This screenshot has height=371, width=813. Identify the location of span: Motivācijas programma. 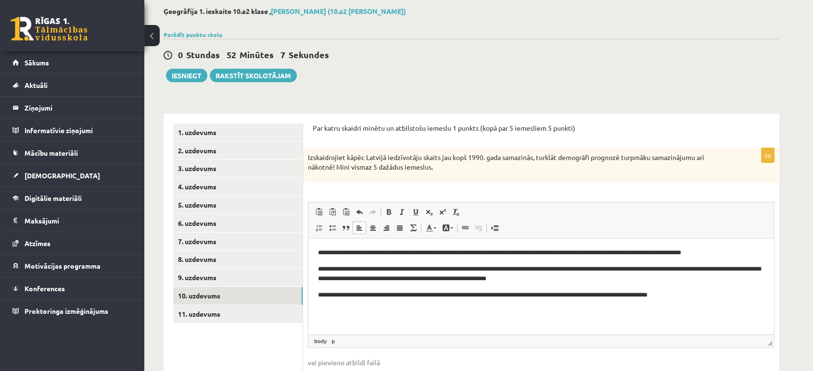
(63, 266).